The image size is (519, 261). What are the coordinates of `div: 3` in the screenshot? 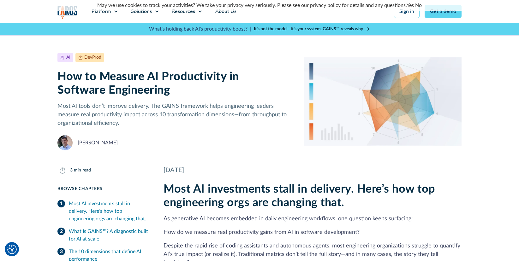 It's located at (71, 170).